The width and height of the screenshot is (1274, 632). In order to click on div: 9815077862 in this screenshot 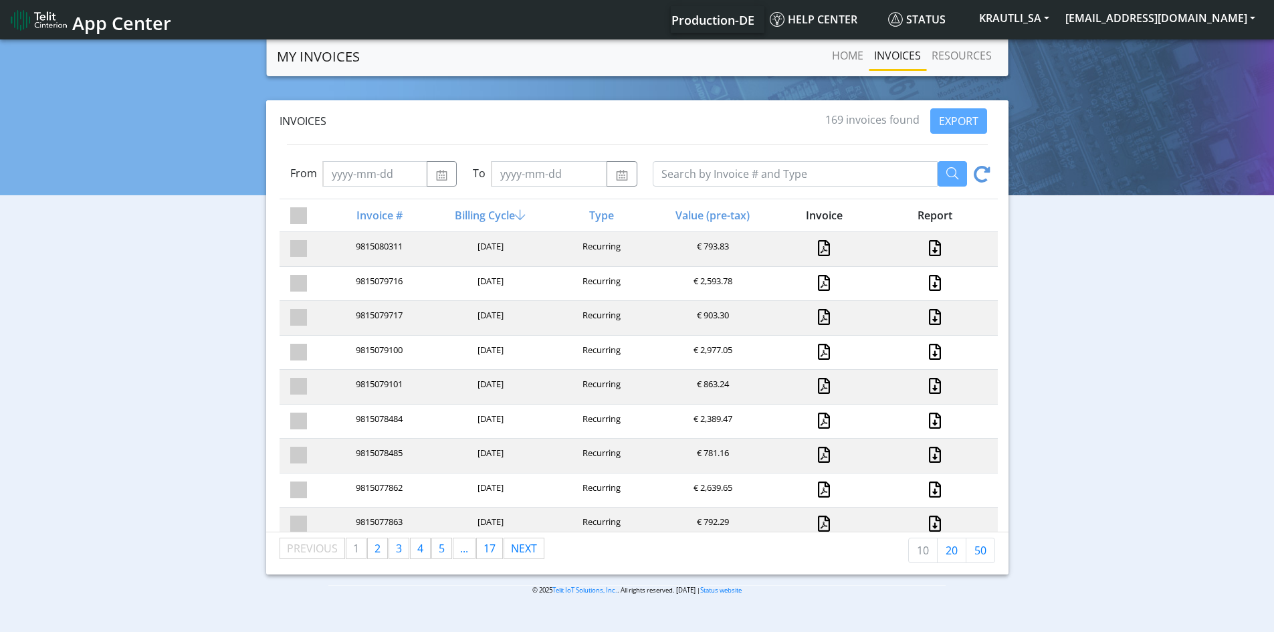, I will do `click(378, 490)`.